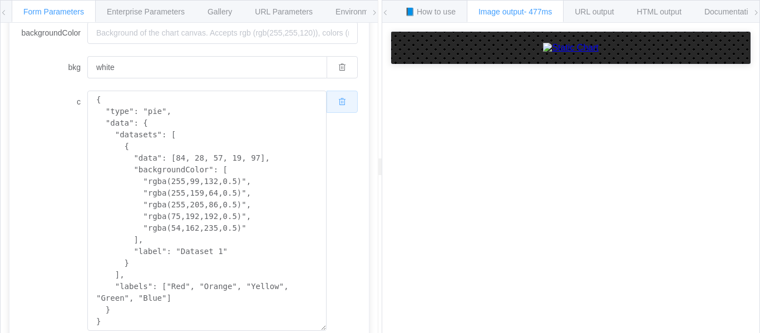 The height and width of the screenshot is (333, 760). Describe the element at coordinates (571, 48) in the screenshot. I see `img: Static Chart` at that location.